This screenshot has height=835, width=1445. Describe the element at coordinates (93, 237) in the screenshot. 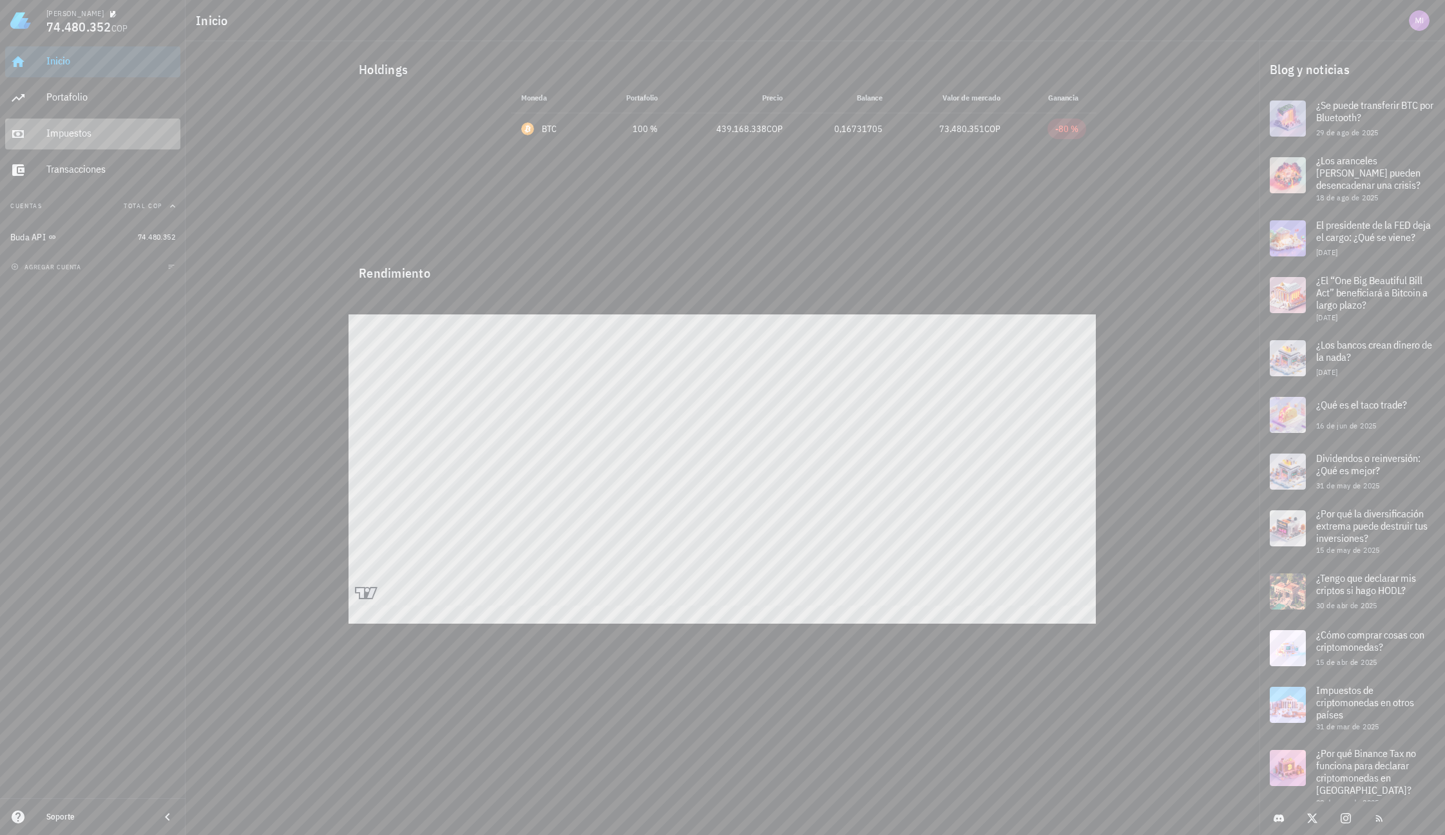

I see `a: Buda API 74.480.352` at that location.